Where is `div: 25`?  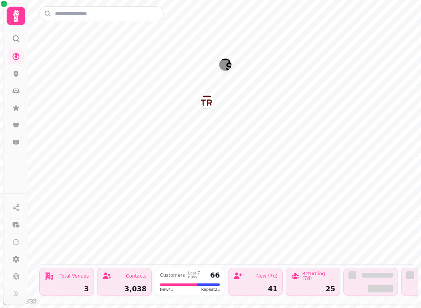 div: 25 is located at coordinates (313, 289).